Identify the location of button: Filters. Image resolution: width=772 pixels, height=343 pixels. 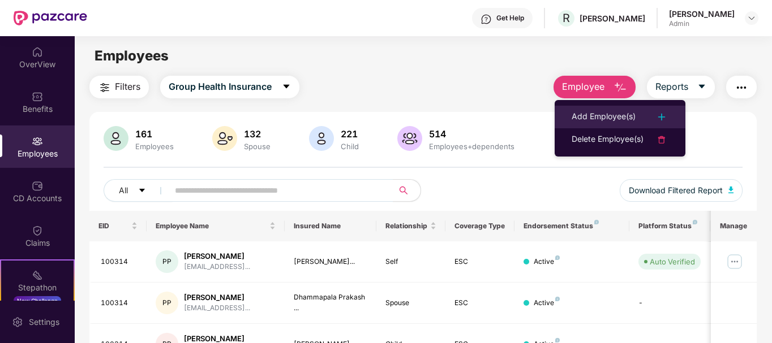
(119, 87).